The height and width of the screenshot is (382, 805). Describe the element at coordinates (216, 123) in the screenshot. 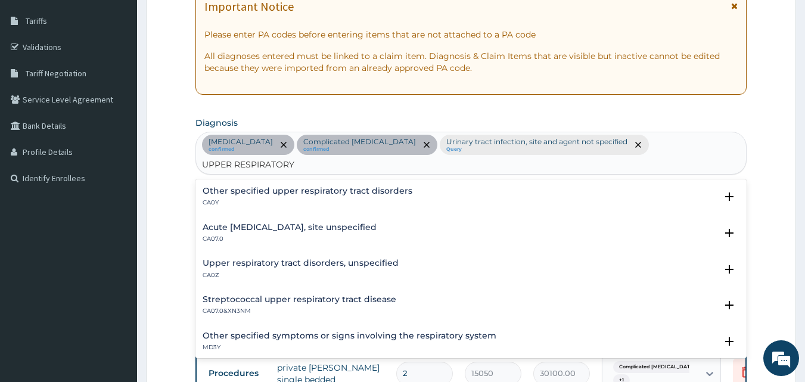

I see `label: Diagnosis` at that location.